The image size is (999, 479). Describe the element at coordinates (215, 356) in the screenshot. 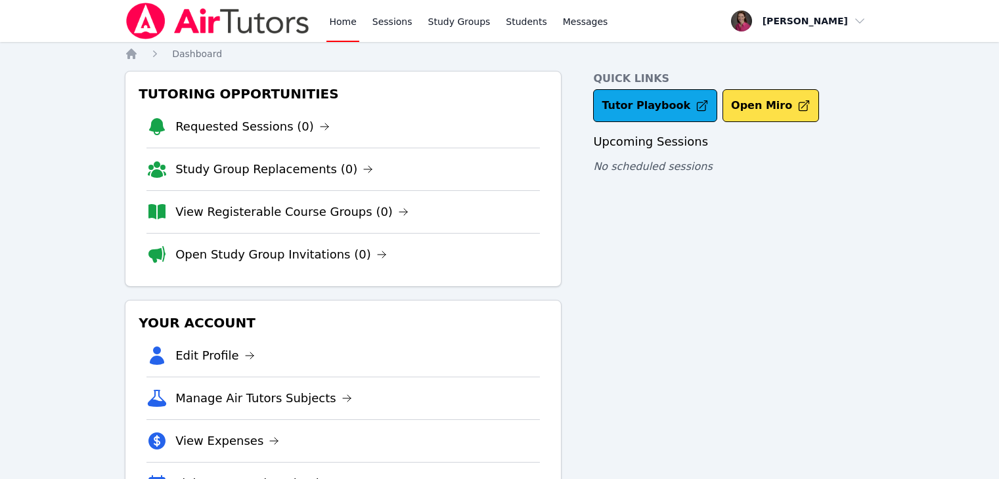

I see `a: Edit Profile` at that location.